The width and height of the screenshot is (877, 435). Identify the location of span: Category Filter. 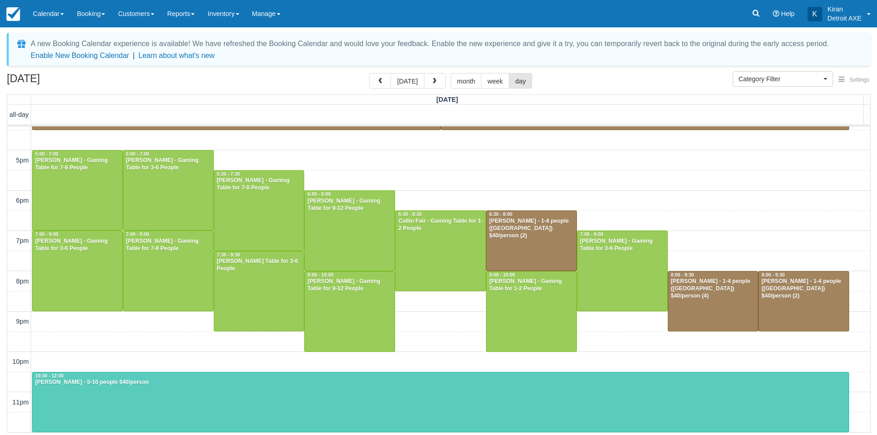
(779, 79).